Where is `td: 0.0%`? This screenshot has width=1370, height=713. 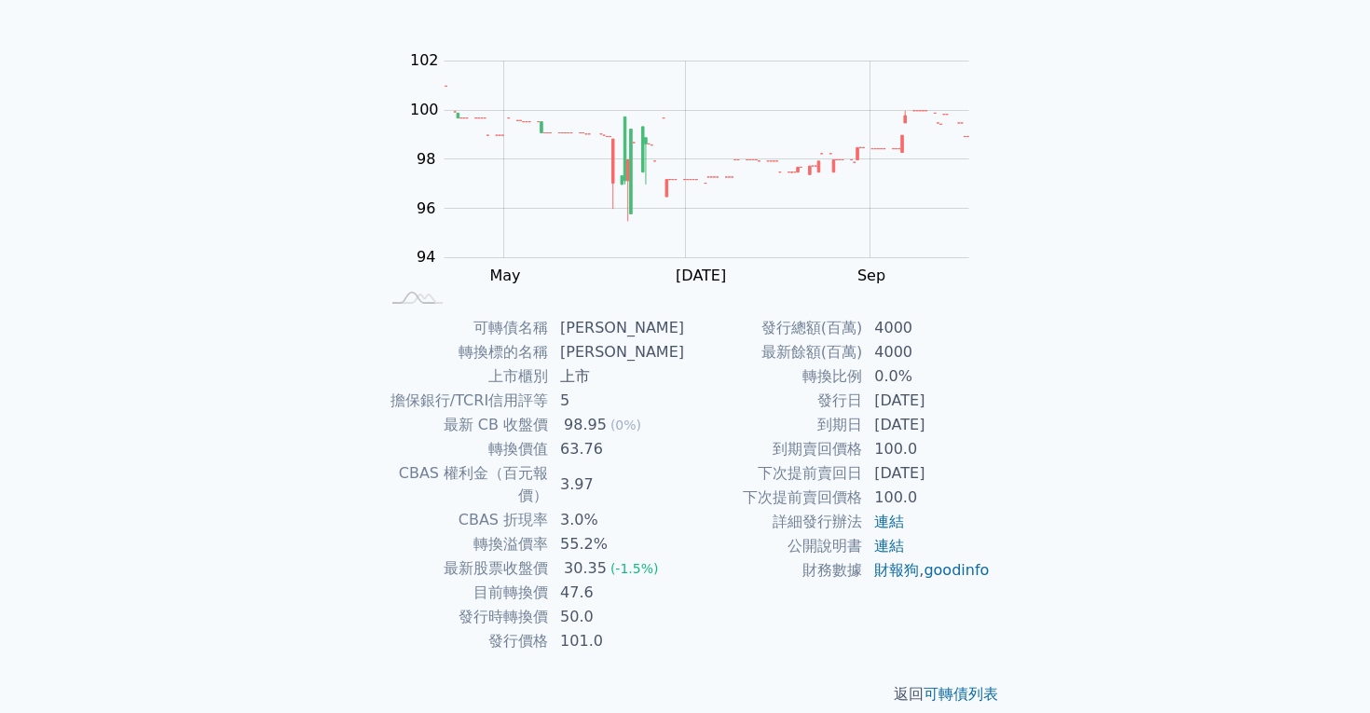
td: 0.0% is located at coordinates (926, 376).